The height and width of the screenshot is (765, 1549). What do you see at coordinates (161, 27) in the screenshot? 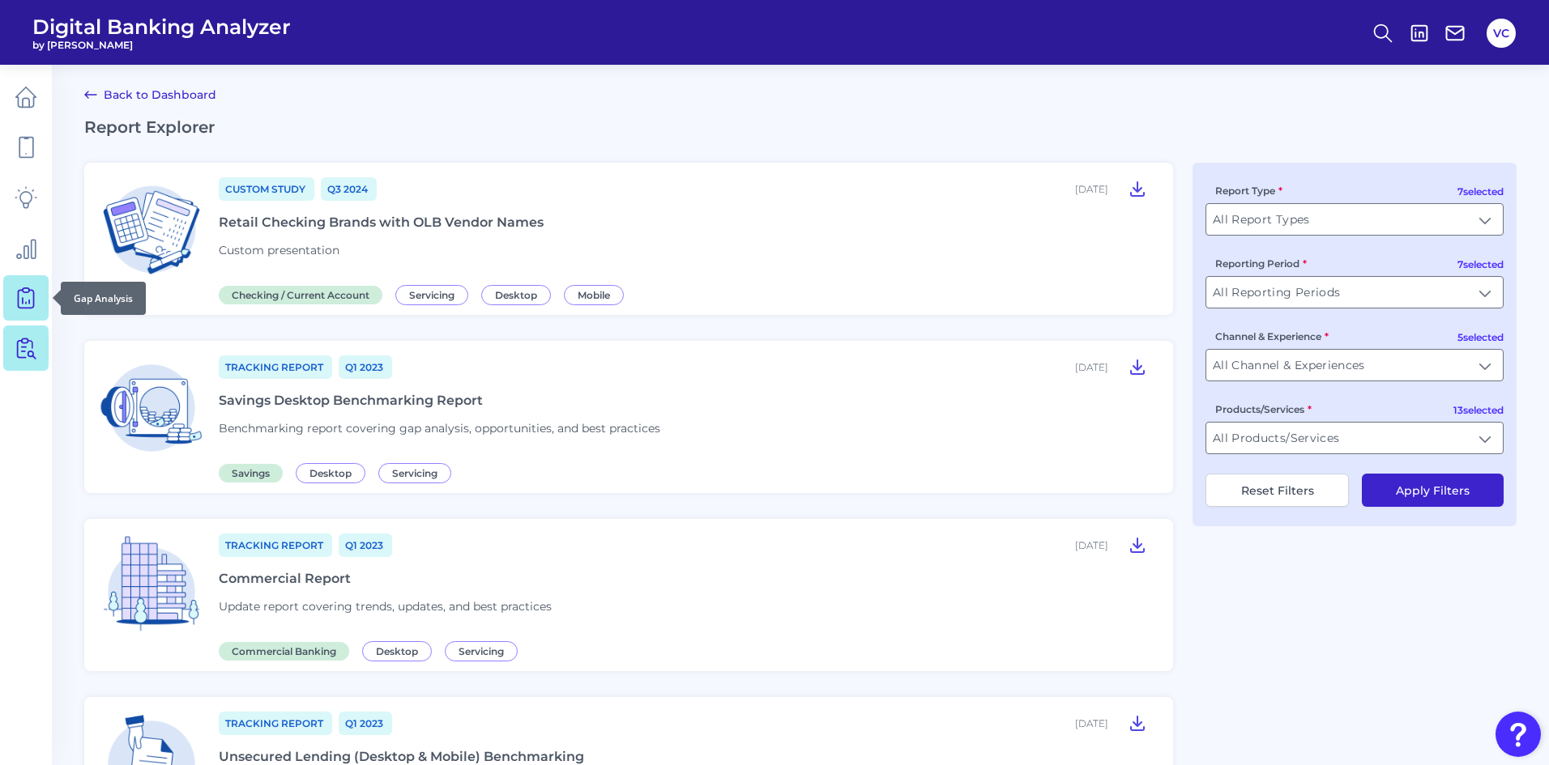
I see `span: Digital Banking Analyzer` at bounding box center [161, 27].